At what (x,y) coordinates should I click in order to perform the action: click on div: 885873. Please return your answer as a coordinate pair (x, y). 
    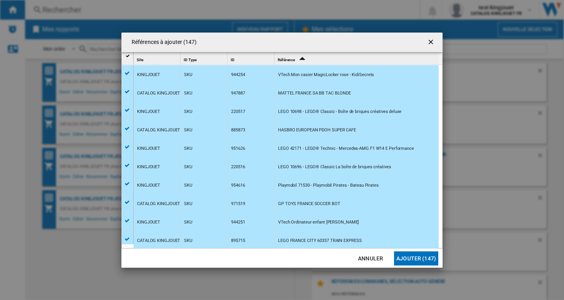
    Looking at the image, I should click on (238, 130).